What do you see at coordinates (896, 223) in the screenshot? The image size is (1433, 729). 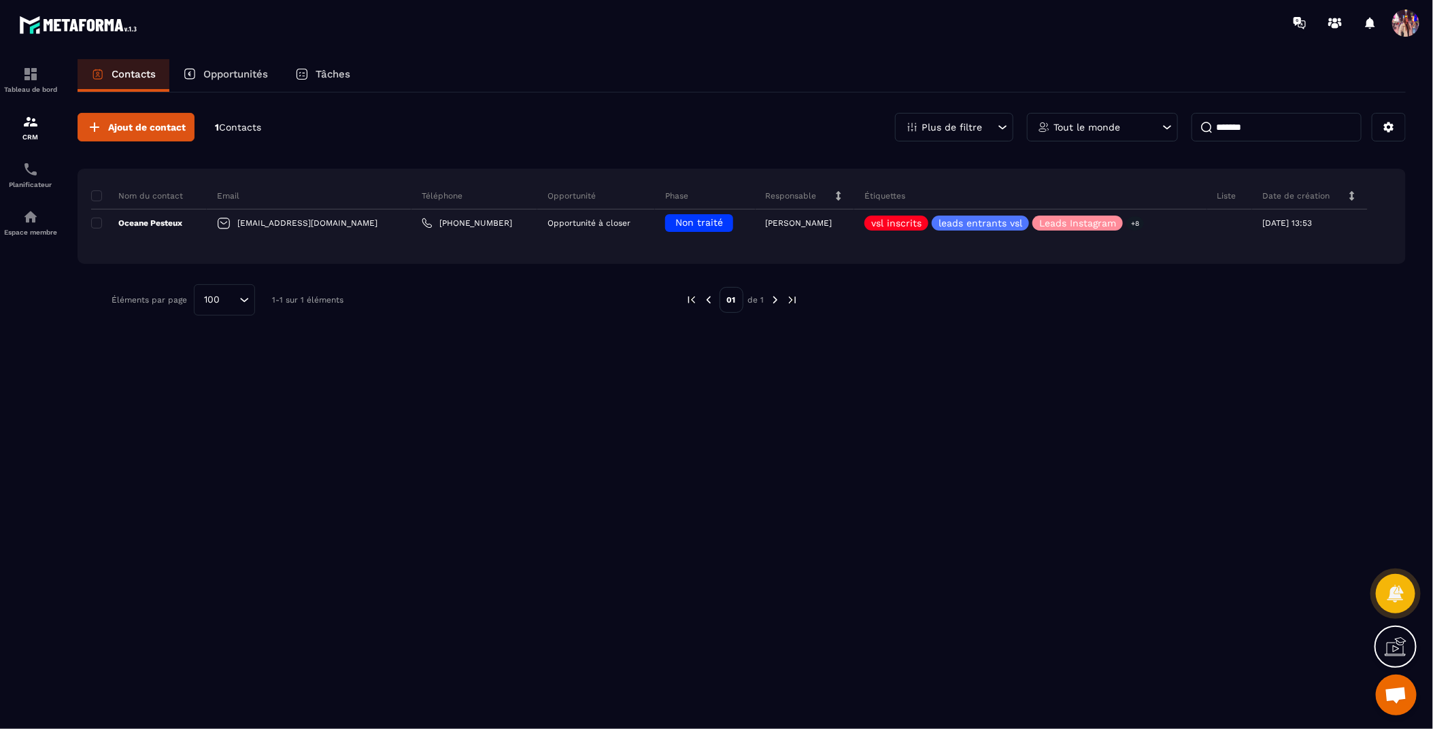 I see `p: vsl inscrits` at bounding box center [896, 223].